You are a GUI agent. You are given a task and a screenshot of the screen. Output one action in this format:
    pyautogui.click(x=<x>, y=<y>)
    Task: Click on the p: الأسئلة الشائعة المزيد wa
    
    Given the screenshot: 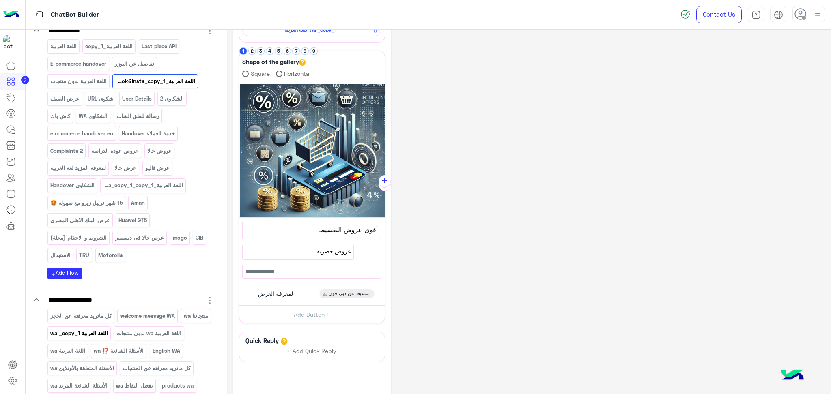 What is the action you would take?
    pyautogui.click(x=79, y=386)
    